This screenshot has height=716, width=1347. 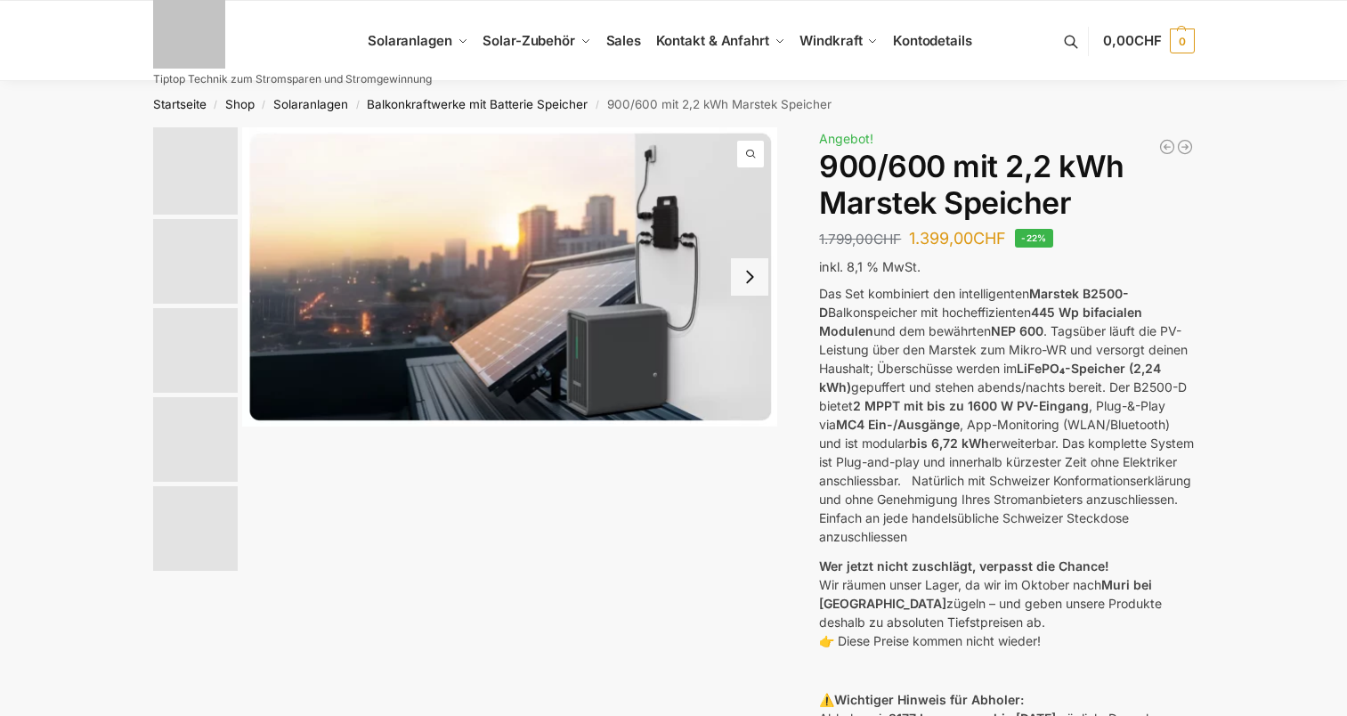 I want to click on a: Balkonkraftwerk 1780 Watt mit 4 KWh Zendure Batteriespeicher Notstrom fähig, so click(x=1167, y=147).